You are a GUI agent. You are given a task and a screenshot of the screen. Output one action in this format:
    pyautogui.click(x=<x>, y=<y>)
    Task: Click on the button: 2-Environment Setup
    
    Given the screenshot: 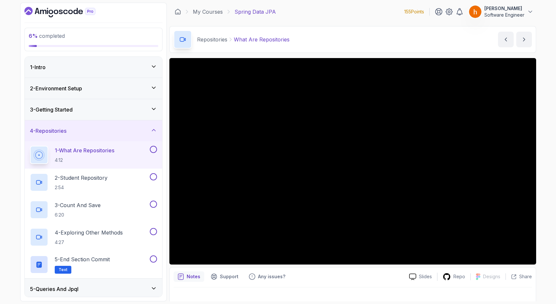 What is the action you would take?
    pyautogui.click(x=94, y=88)
    